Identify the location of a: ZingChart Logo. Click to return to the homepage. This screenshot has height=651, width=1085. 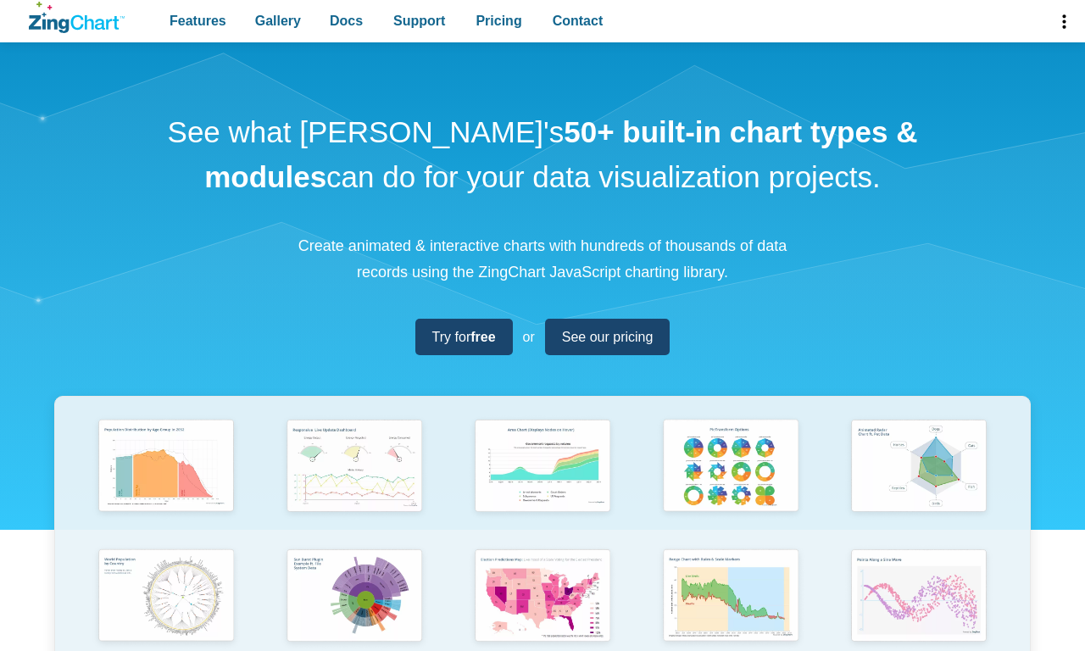
(76, 17).